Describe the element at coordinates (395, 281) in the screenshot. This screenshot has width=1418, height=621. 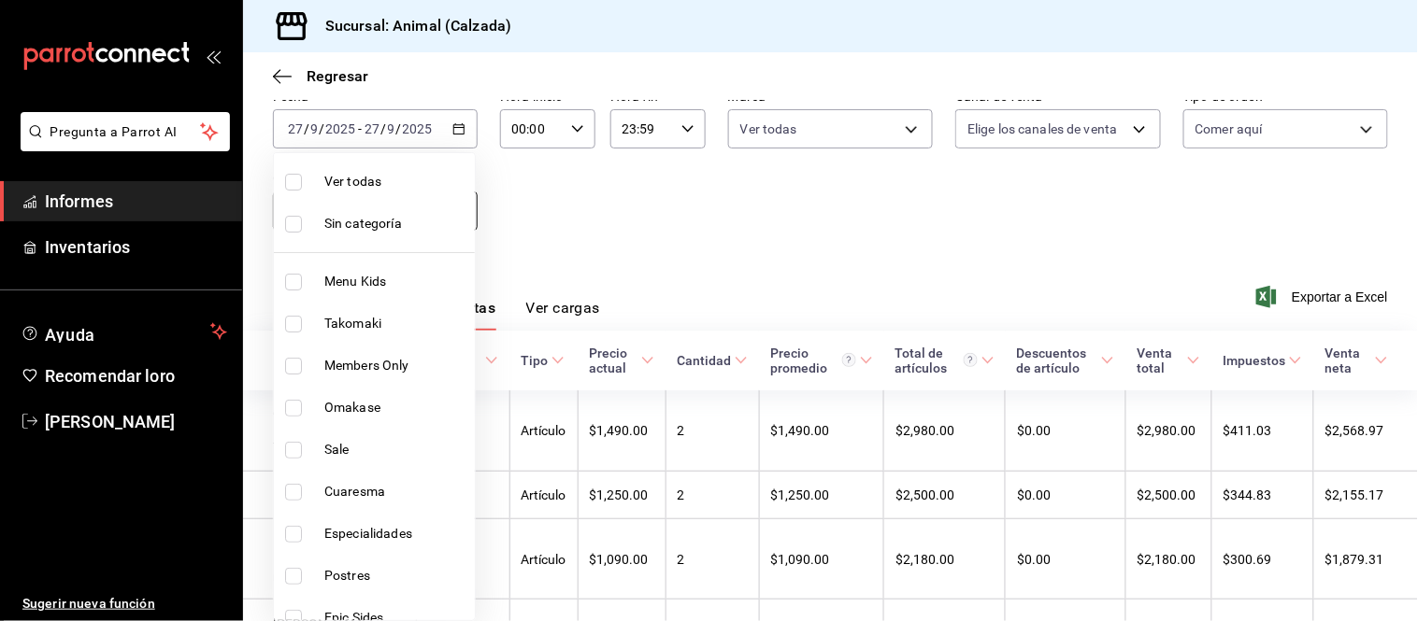
I see `span: Menu Kids` at that location.